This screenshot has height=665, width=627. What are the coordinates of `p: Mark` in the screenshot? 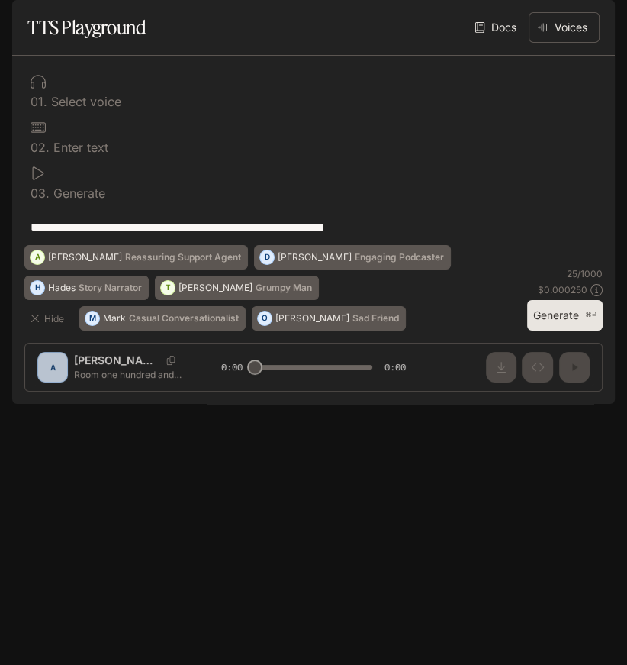 It's located at (114, 318).